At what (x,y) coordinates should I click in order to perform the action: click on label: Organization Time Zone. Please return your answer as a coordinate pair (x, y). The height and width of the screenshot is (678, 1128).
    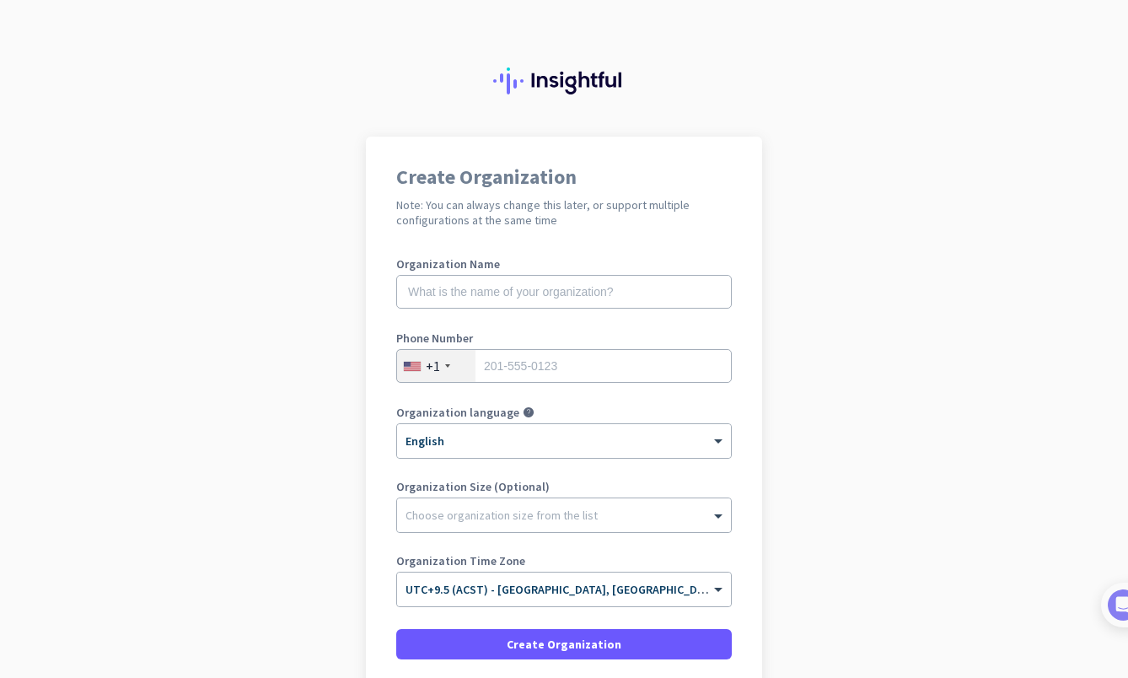
    Looking at the image, I should click on (564, 561).